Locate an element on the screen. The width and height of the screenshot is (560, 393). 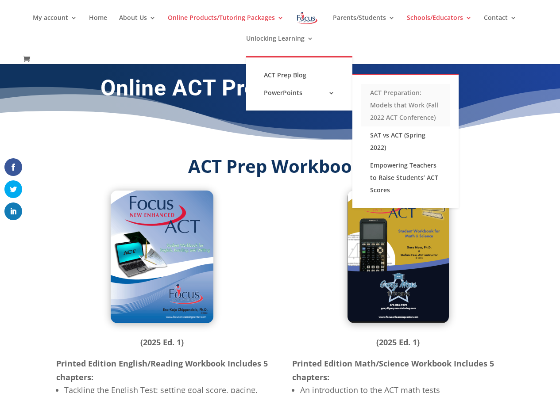
a: ACT Prep Blog is located at coordinates (299, 75).